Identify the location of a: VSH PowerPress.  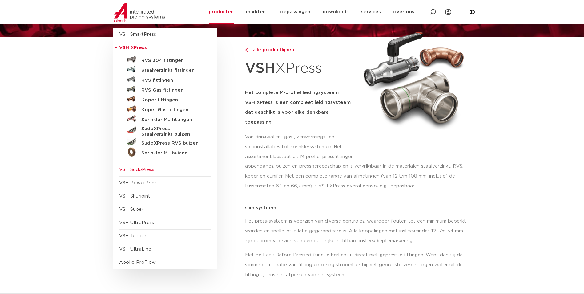
(138, 183).